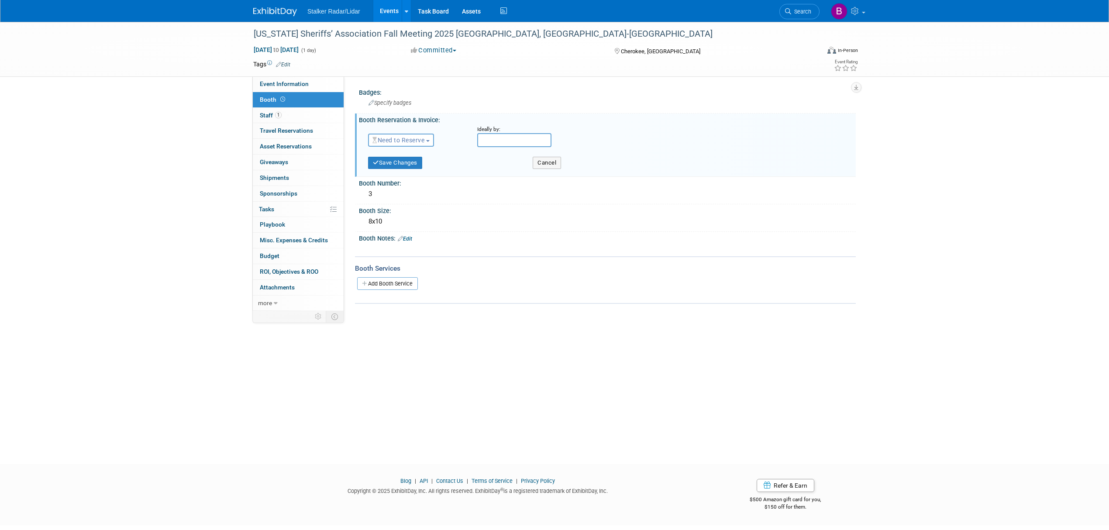  I want to click on button: Committed, so click(434, 50).